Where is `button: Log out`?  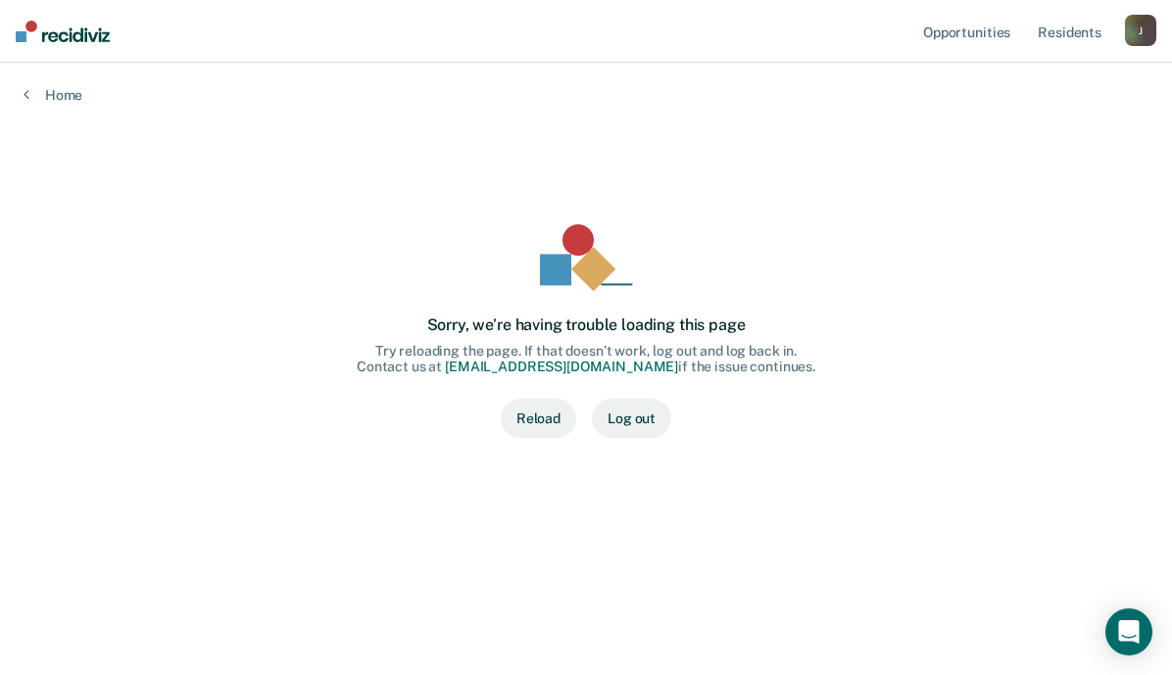 button: Log out is located at coordinates (631, 419).